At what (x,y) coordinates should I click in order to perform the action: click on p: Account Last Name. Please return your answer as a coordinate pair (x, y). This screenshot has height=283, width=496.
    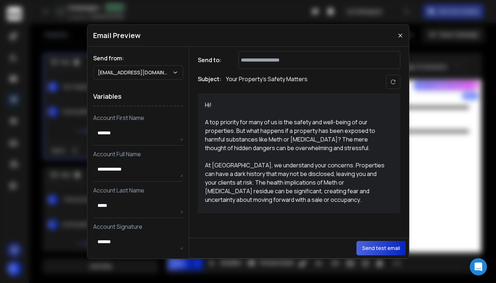
    Looking at the image, I should click on (138, 191).